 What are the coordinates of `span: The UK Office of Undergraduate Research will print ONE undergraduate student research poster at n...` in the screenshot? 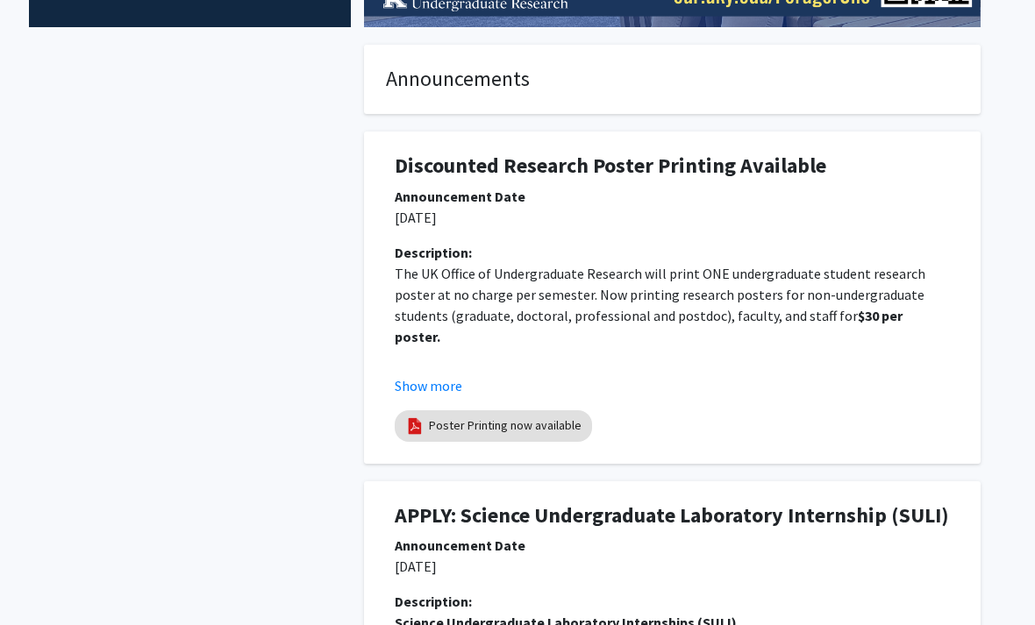 It's located at (661, 295).